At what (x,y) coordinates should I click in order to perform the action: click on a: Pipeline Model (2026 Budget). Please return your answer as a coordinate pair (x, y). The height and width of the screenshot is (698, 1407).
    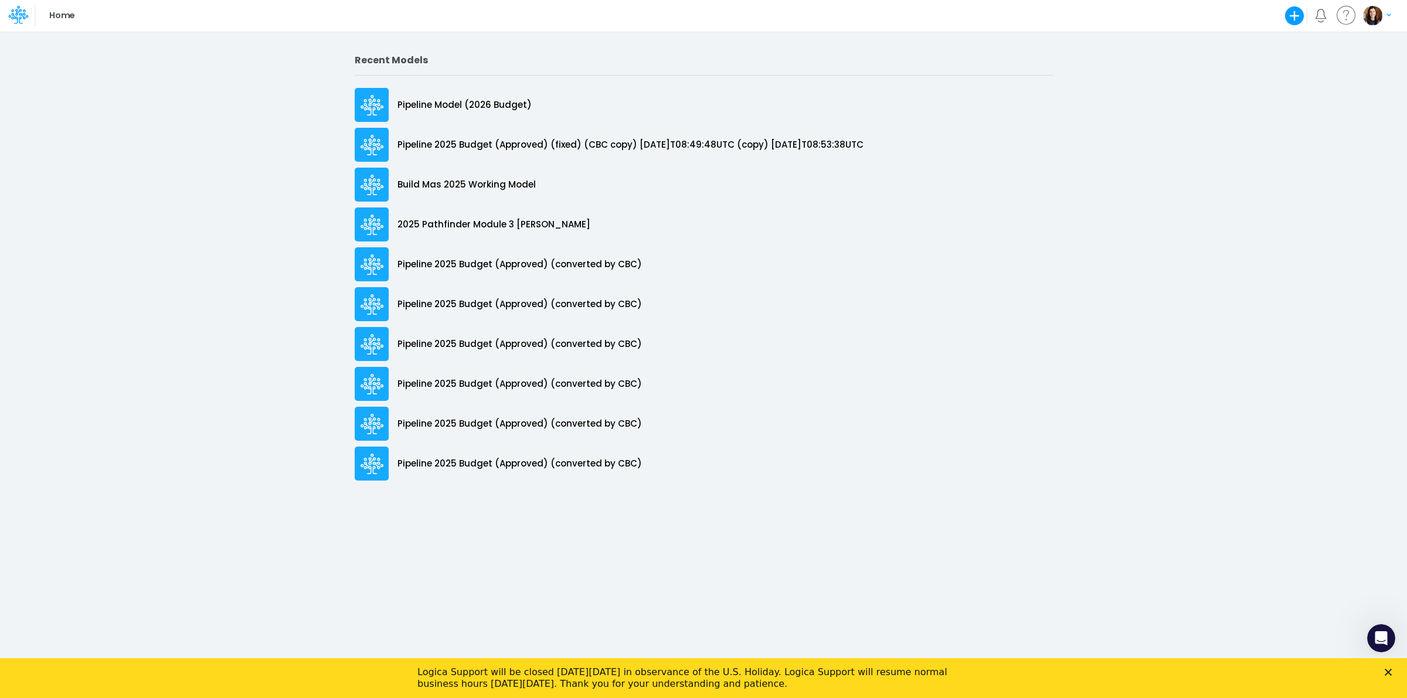
    Looking at the image, I should click on (703, 105).